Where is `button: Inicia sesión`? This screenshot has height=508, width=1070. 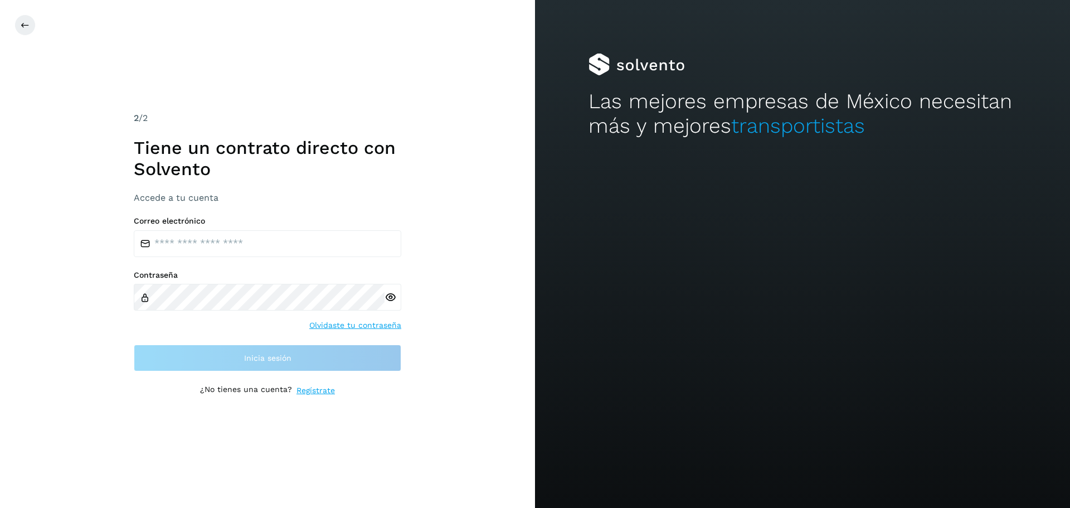 button: Inicia sesión is located at coordinates (267, 358).